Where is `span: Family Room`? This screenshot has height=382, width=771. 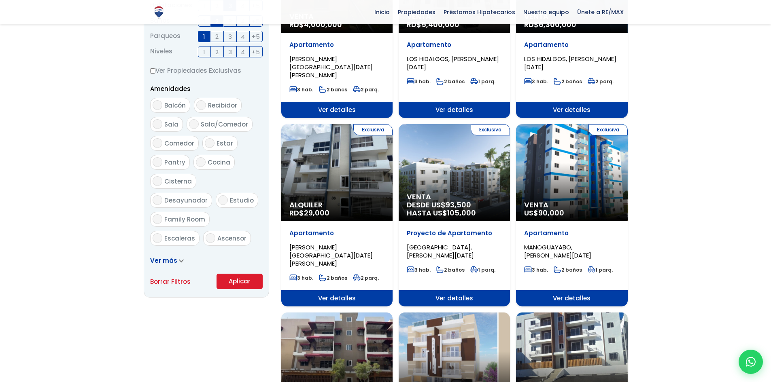 span: Family Room is located at coordinates (184, 219).